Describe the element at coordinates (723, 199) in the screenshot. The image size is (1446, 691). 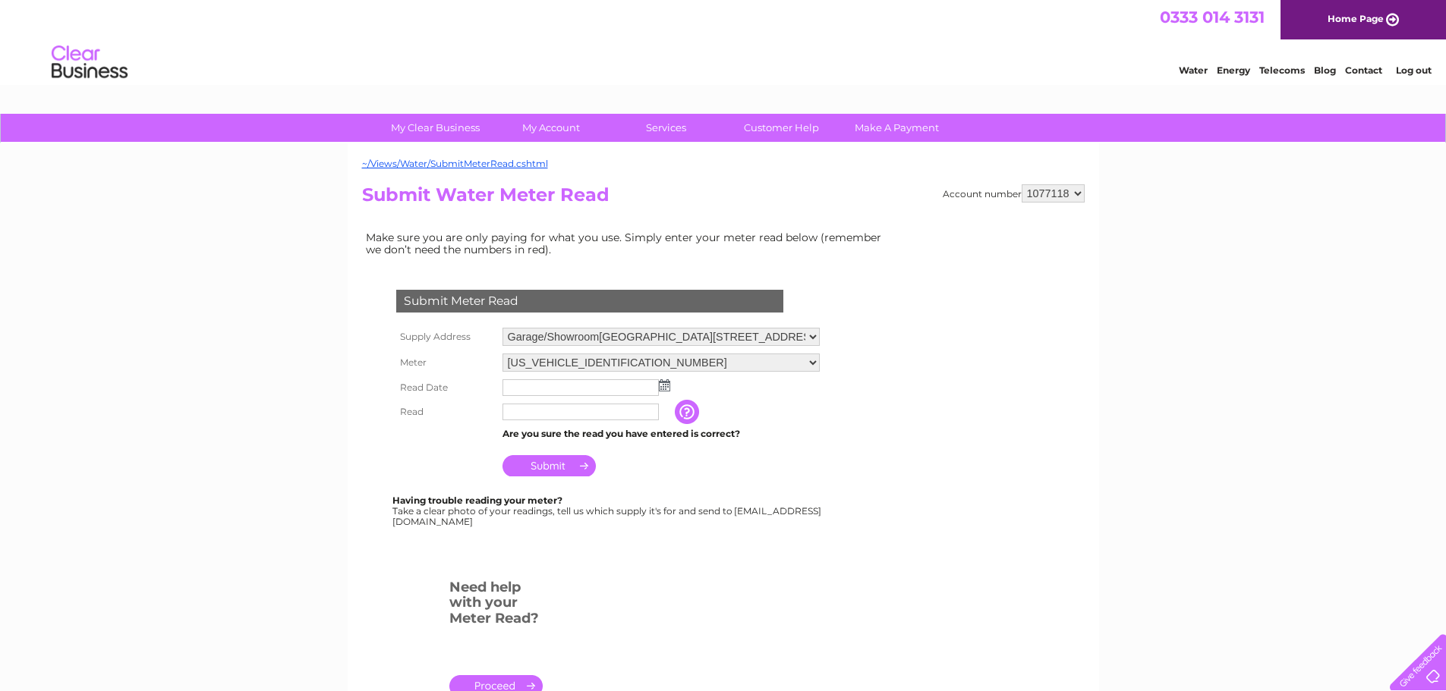
I see `h2: Submit Water Meter Read` at that location.